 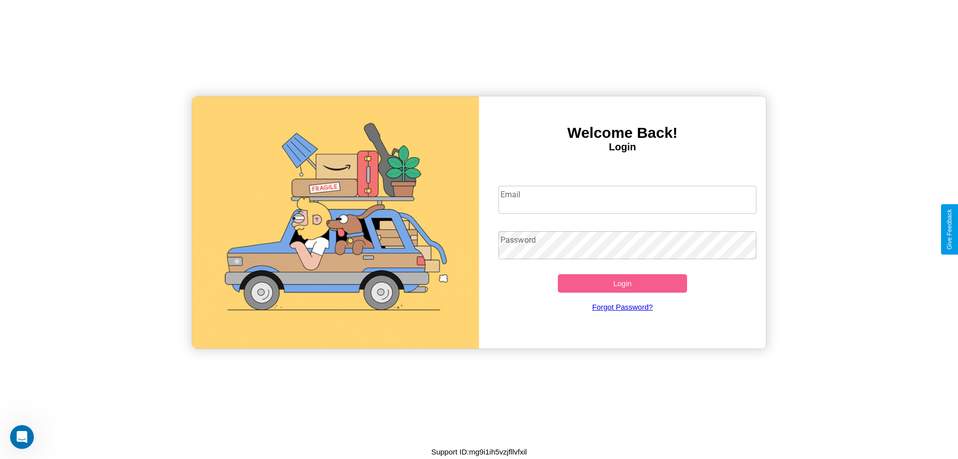 What do you see at coordinates (622, 133) in the screenshot?
I see `h3: Welcome Back!` at bounding box center [622, 133].